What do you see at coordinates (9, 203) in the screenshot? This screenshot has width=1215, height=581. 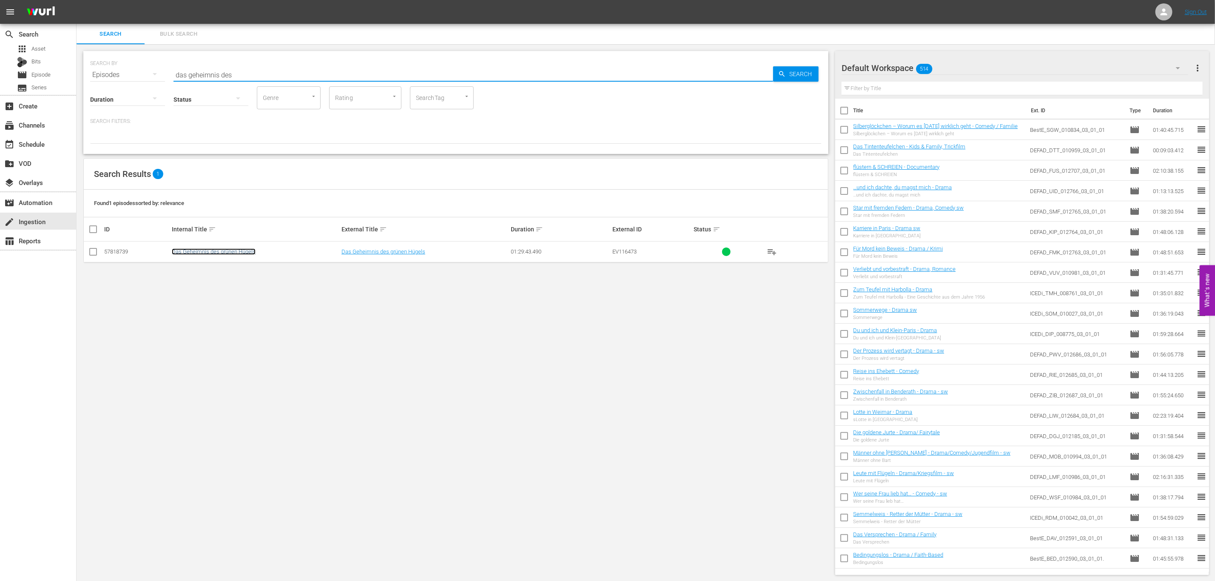 I see `span: Automation` at bounding box center [9, 203].